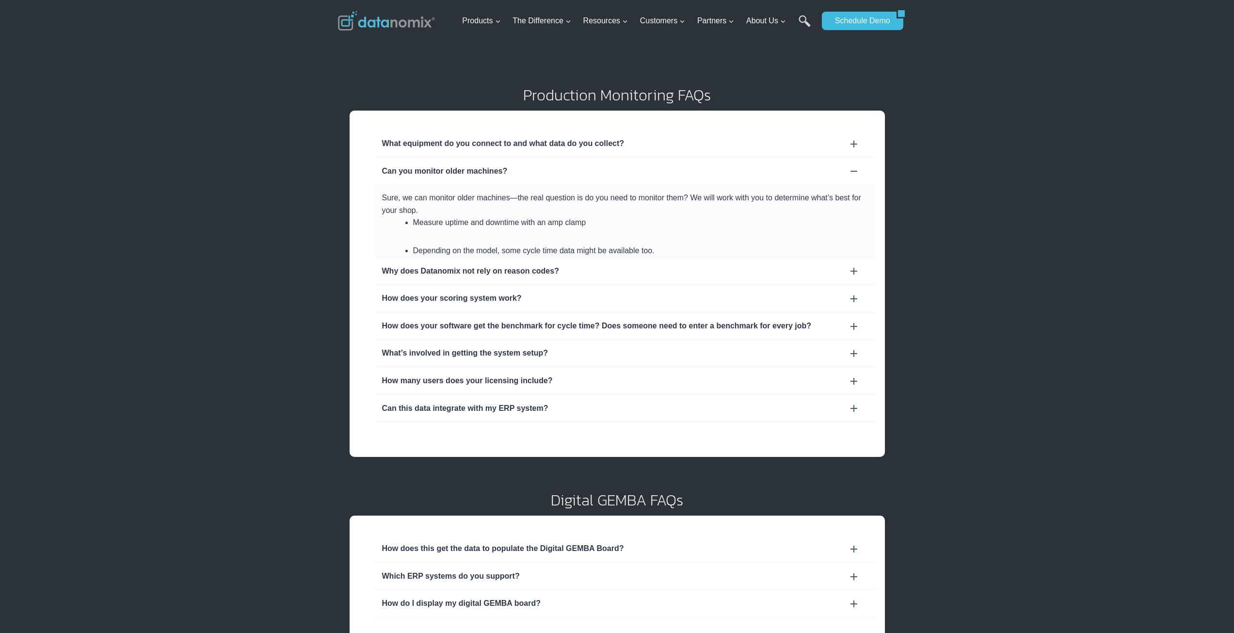 This screenshot has height=633, width=1234. What do you see at coordinates (859, 21) in the screenshot?
I see `a: Schedule Demo` at bounding box center [859, 21].